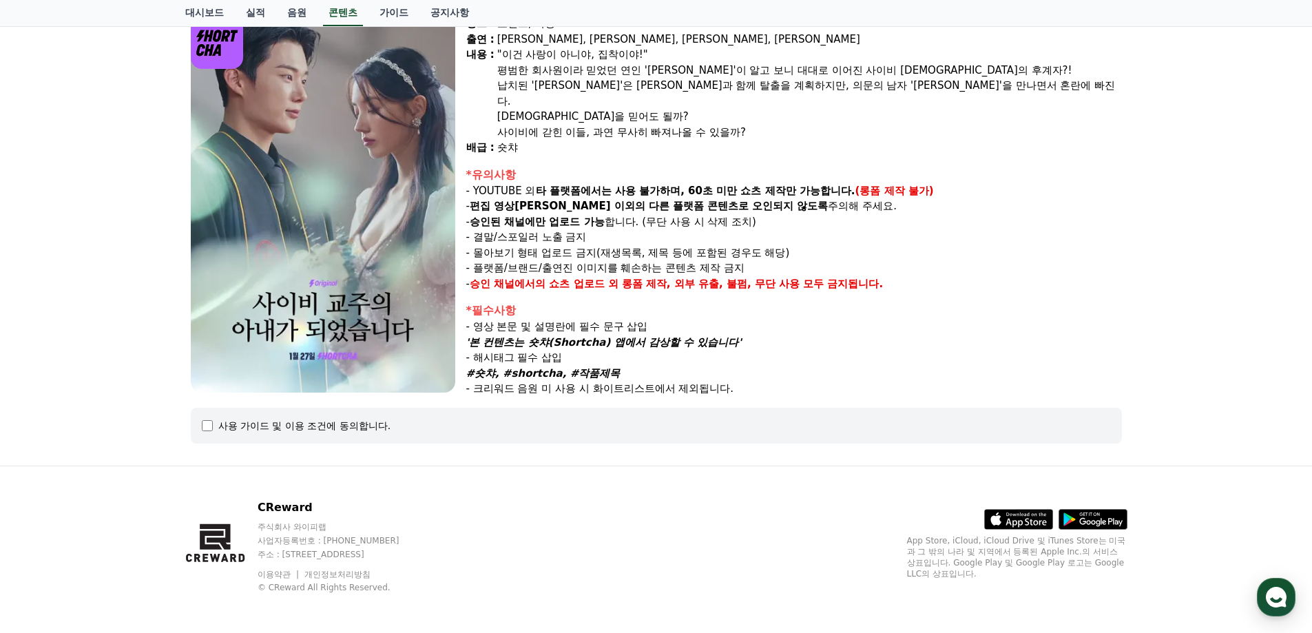 Image resolution: width=1312 pixels, height=633 pixels. I want to click on span: 홈, so click(48, 463).